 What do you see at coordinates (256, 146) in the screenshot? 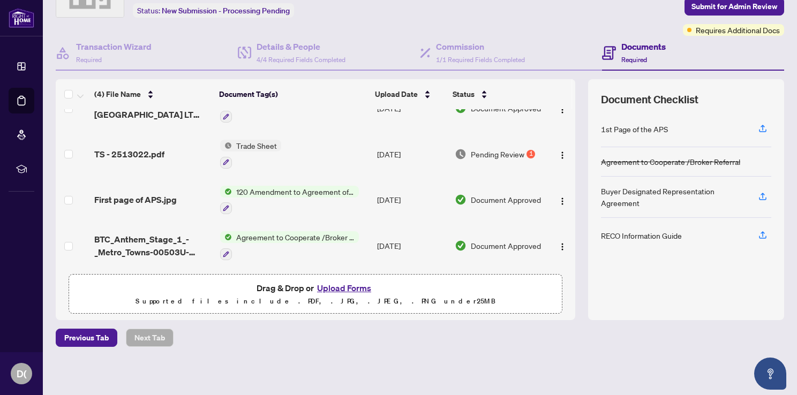
I see `span: Trade Sheet` at bounding box center [256, 146].